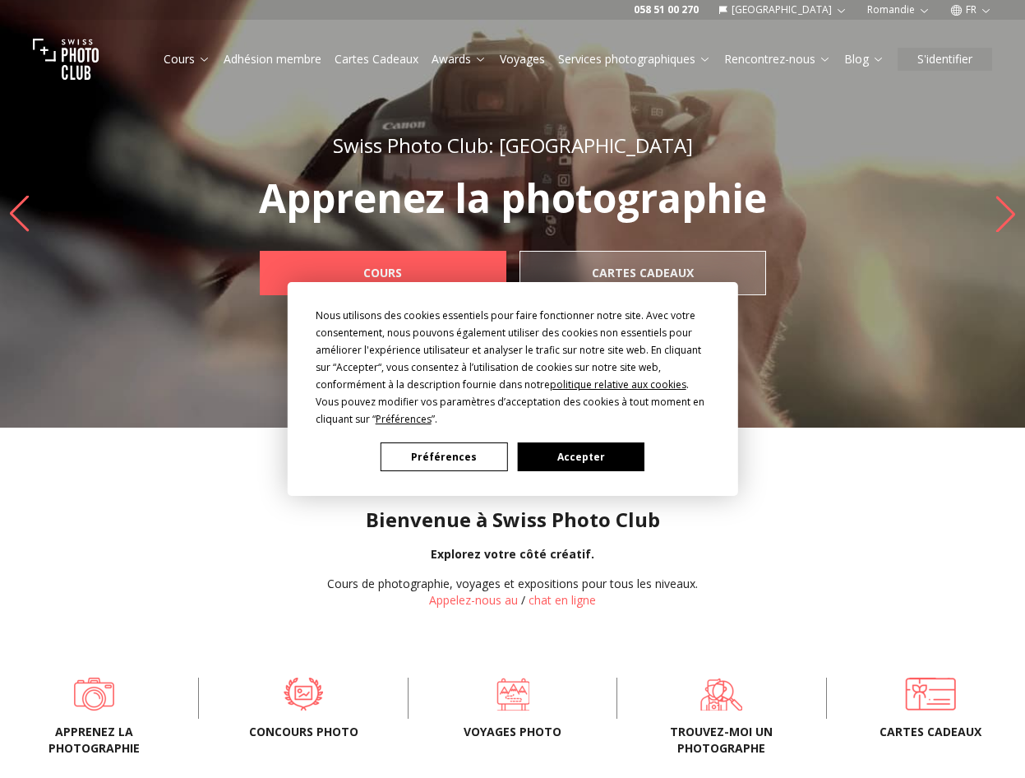 Image resolution: width=1025 pixels, height=778 pixels. What do you see at coordinates (580, 456) in the screenshot?
I see `button: Accepter` at bounding box center [580, 456].